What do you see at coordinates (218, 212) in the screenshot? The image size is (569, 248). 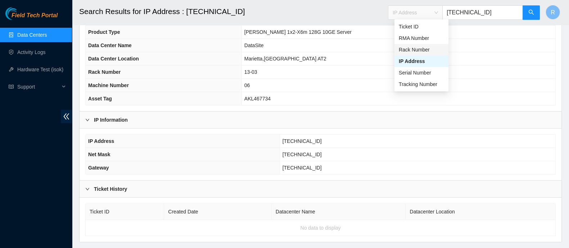 I see `th: Created Date` at bounding box center [218, 212].